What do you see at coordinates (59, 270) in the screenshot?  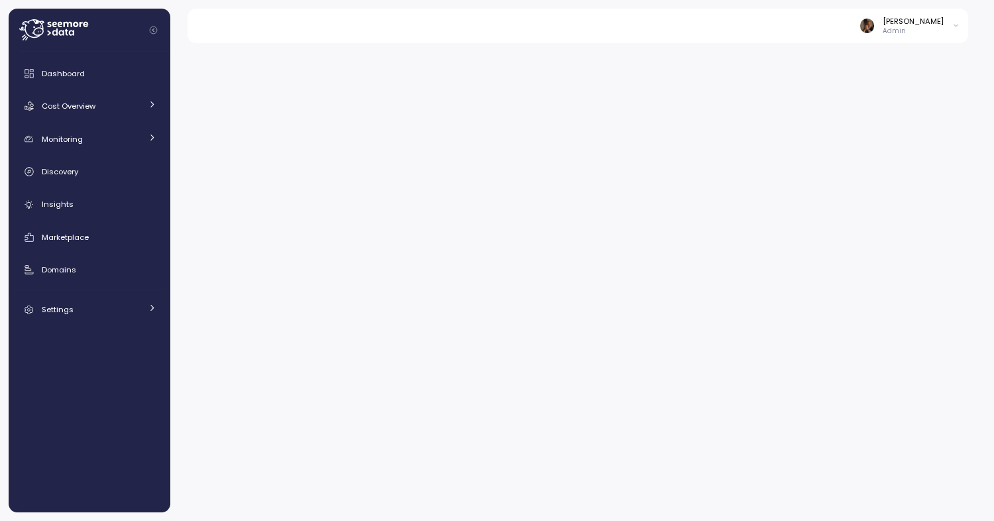 I see `span: Domains` at bounding box center [59, 270].